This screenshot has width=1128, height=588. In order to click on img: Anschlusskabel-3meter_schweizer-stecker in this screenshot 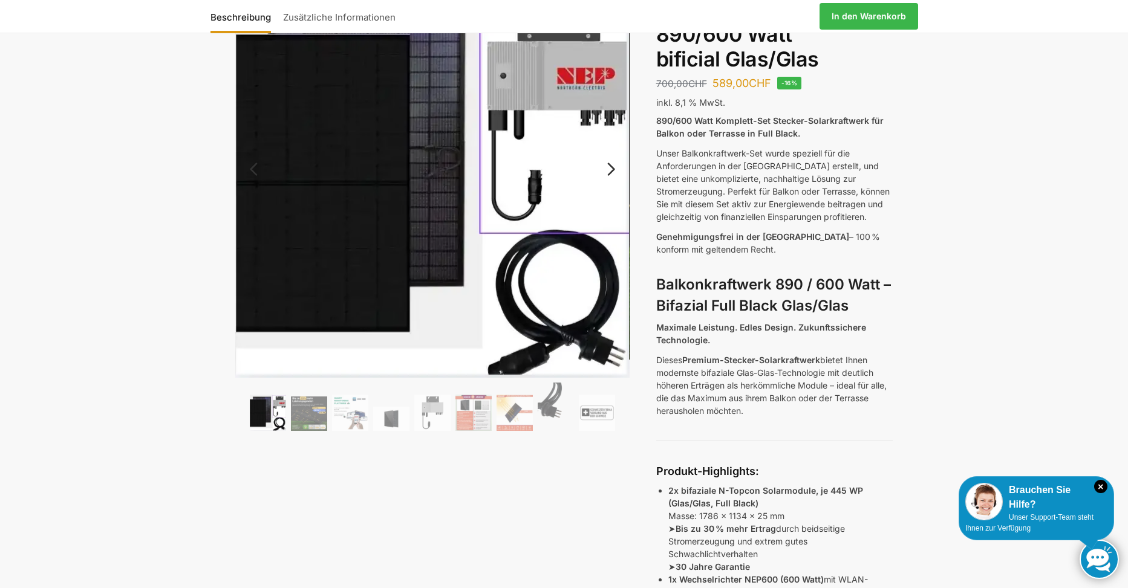, I will do `click(556, 407)`.